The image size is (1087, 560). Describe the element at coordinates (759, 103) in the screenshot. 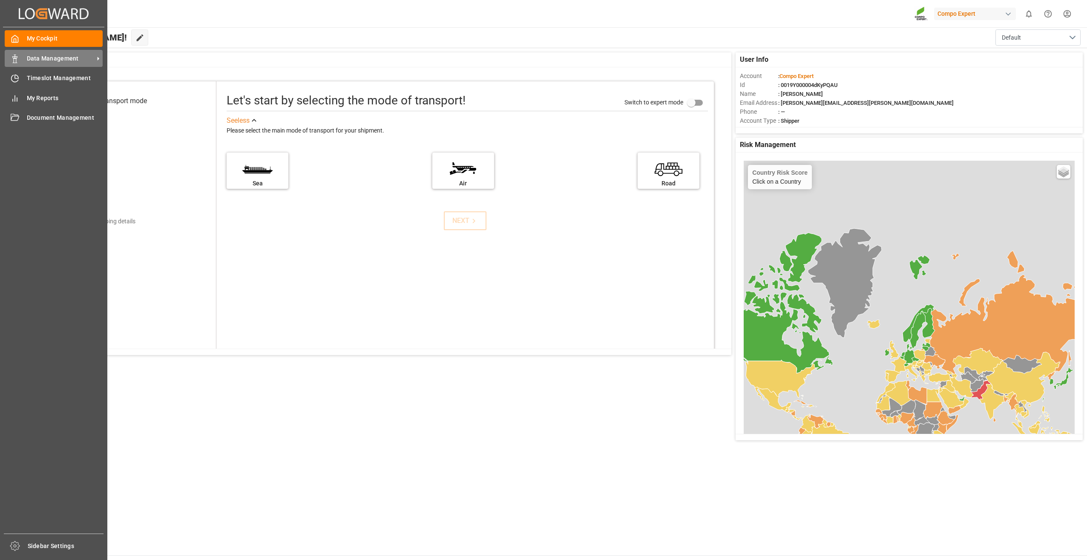

I see `span: Email Address` at that location.